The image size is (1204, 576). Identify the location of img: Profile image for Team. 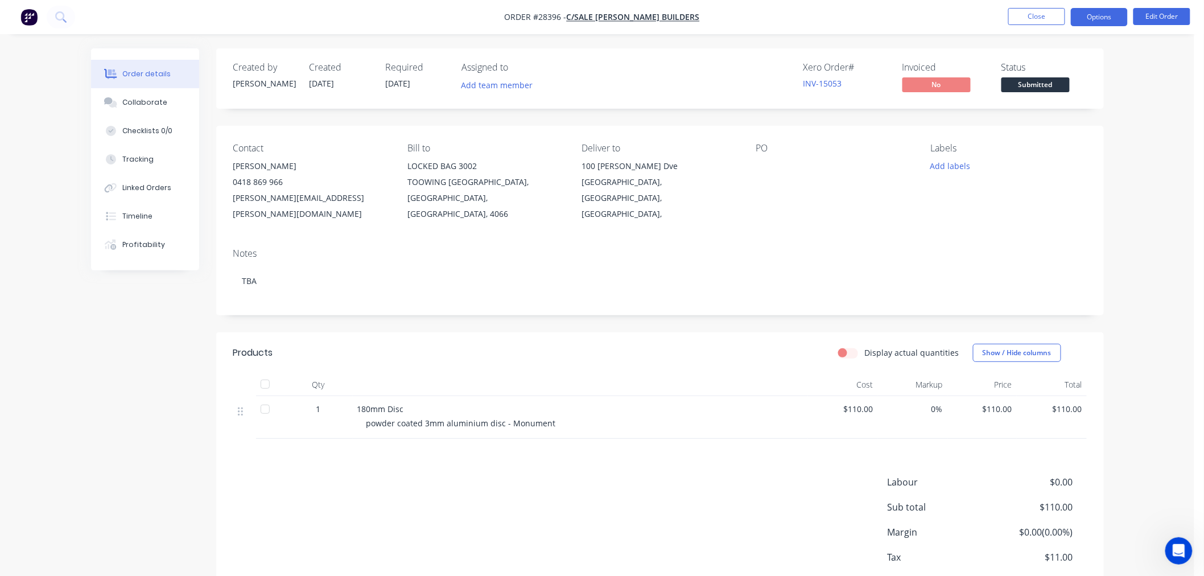
(32, 87).